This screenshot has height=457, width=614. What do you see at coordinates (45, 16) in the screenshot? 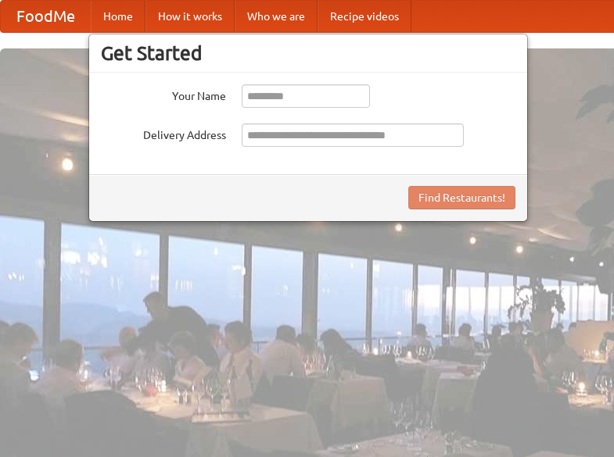
I see `a: FoodMe` at bounding box center [45, 16].